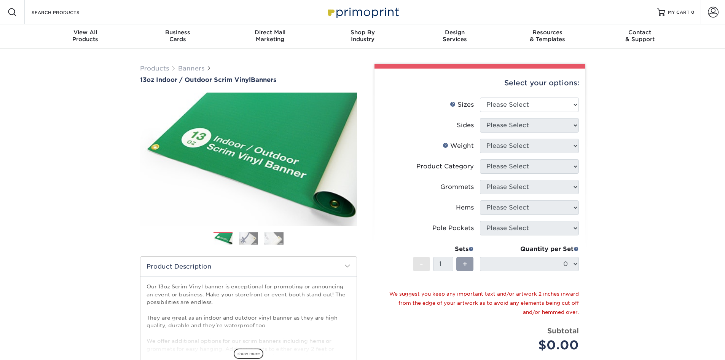 The image size is (725, 360). Describe the element at coordinates (547, 37) in the screenshot. I see `a: Resources& Templates` at that location.